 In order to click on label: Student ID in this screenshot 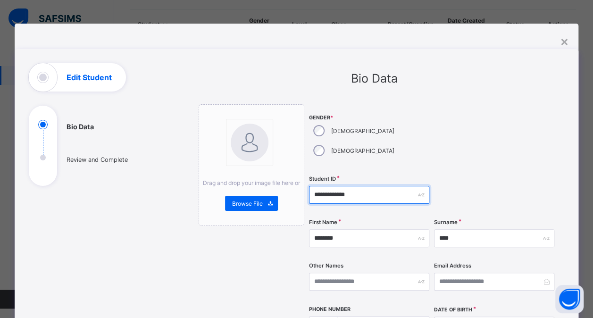, I will do `click(322, 179)`.